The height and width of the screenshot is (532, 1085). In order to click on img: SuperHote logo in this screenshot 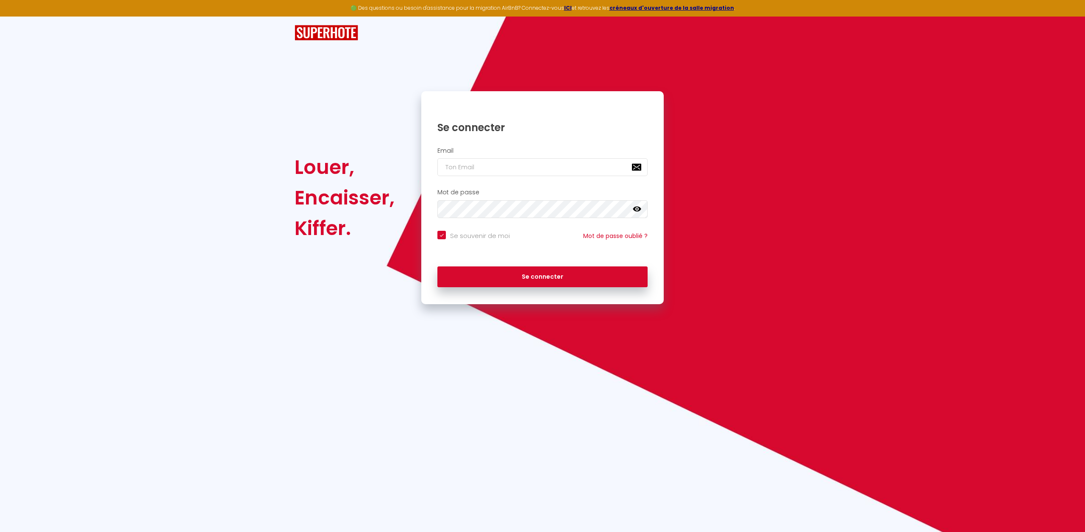, I will do `click(326, 33)`.